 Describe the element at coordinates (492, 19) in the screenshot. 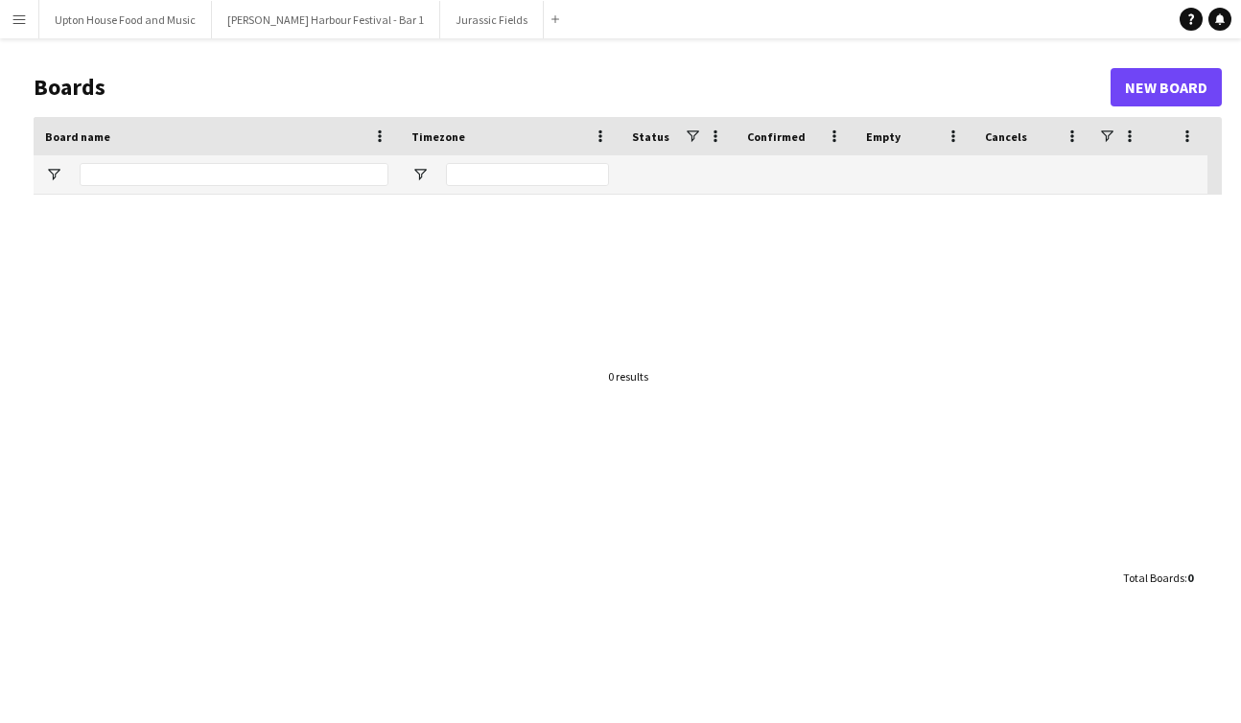

I see `button: Jurassic Fields` at that location.